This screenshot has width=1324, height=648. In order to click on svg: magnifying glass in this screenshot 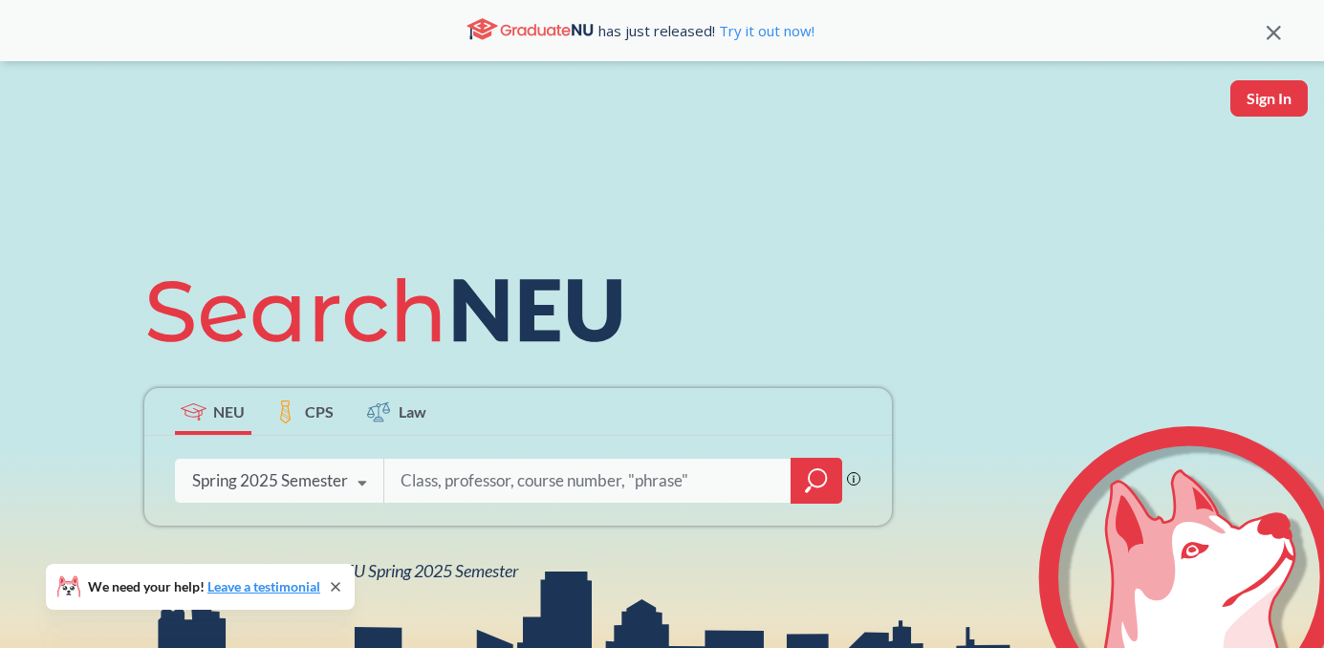, I will do `click(817, 481)`.